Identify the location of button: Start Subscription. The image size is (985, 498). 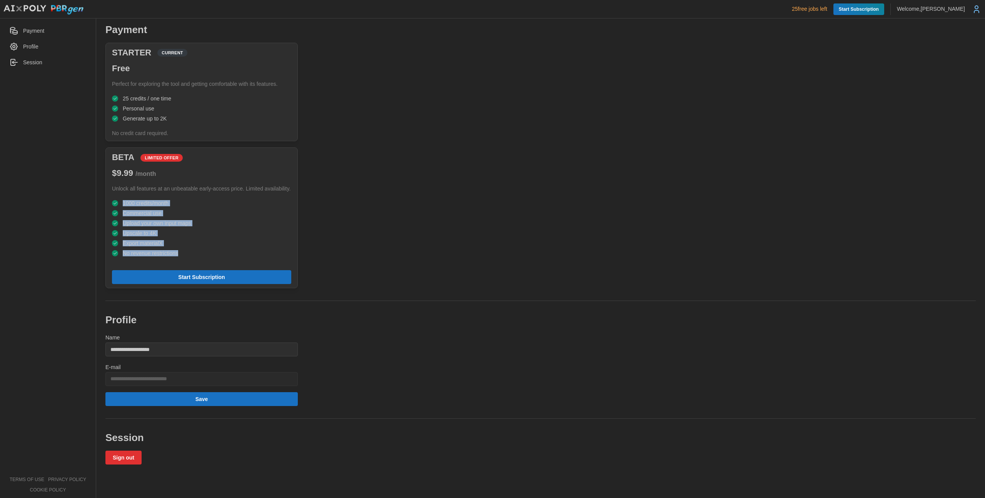
(202, 277).